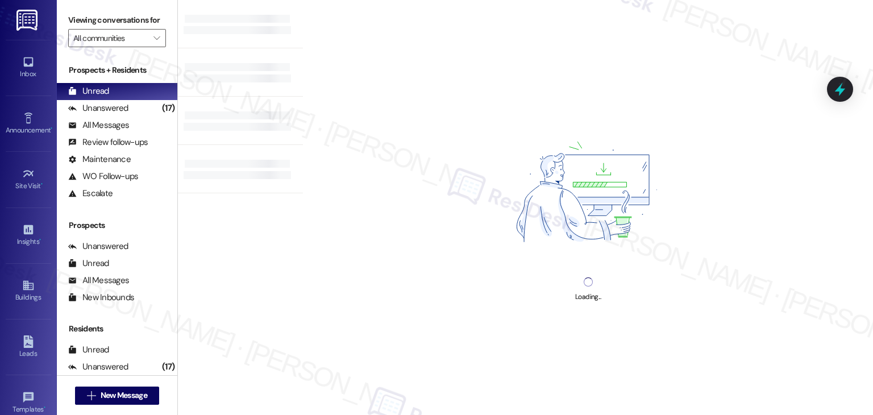 The image size is (873, 415). What do you see at coordinates (28, 68) in the screenshot?
I see `a: Inbox` at bounding box center [28, 68].